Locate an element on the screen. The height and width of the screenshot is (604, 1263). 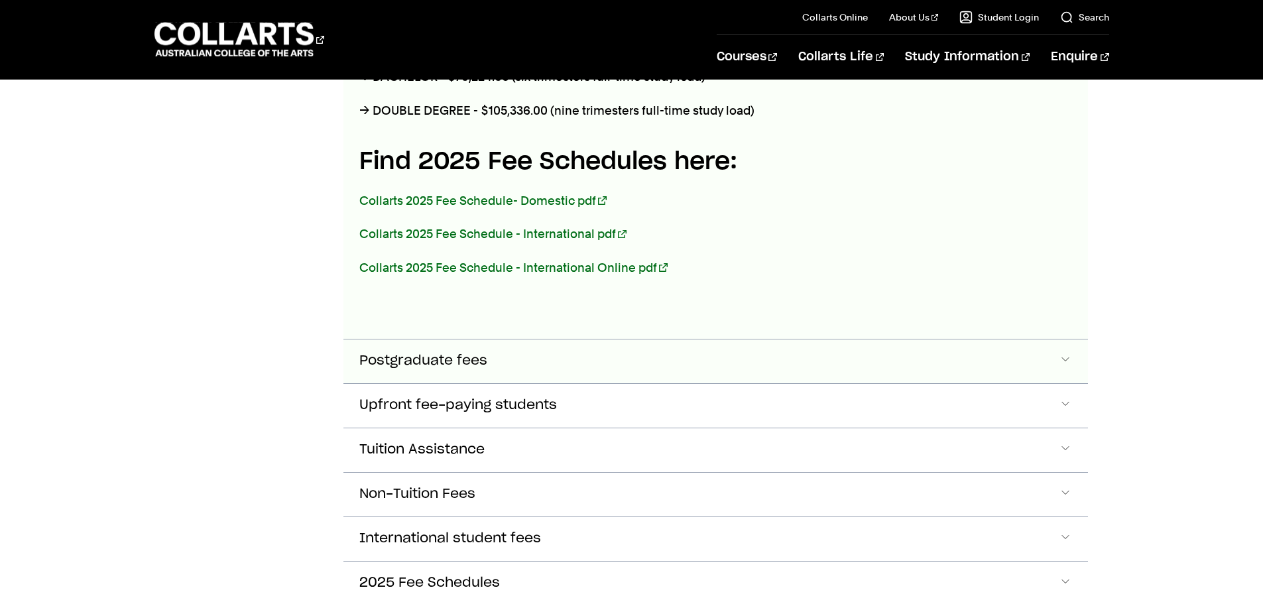
span: International student fees is located at coordinates (450, 538).